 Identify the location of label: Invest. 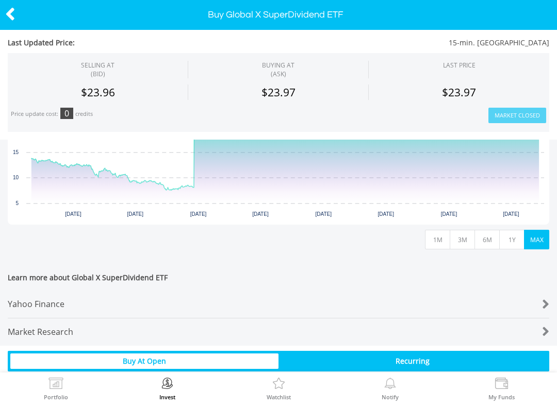
(167, 397).